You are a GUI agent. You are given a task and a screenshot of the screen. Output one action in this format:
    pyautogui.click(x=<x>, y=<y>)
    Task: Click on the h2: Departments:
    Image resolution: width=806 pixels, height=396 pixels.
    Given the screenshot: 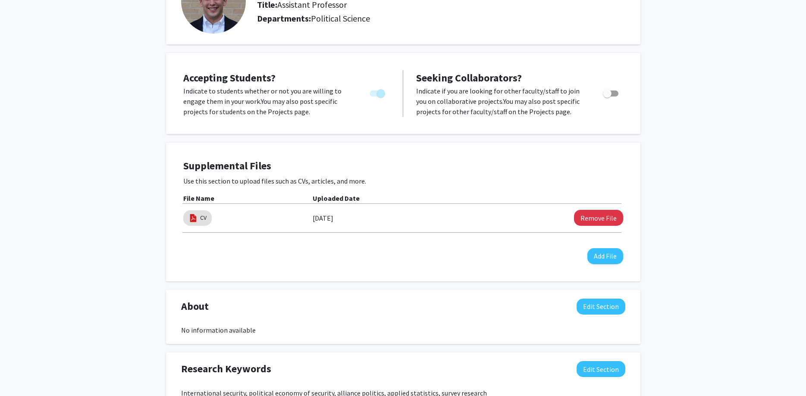 What is the action you would take?
    pyautogui.click(x=441, y=19)
    